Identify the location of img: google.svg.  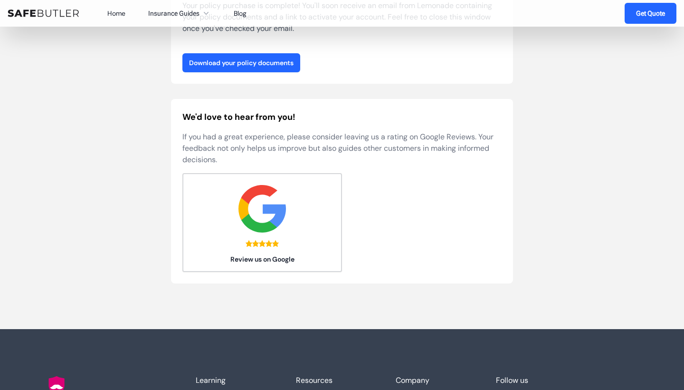
(262, 209).